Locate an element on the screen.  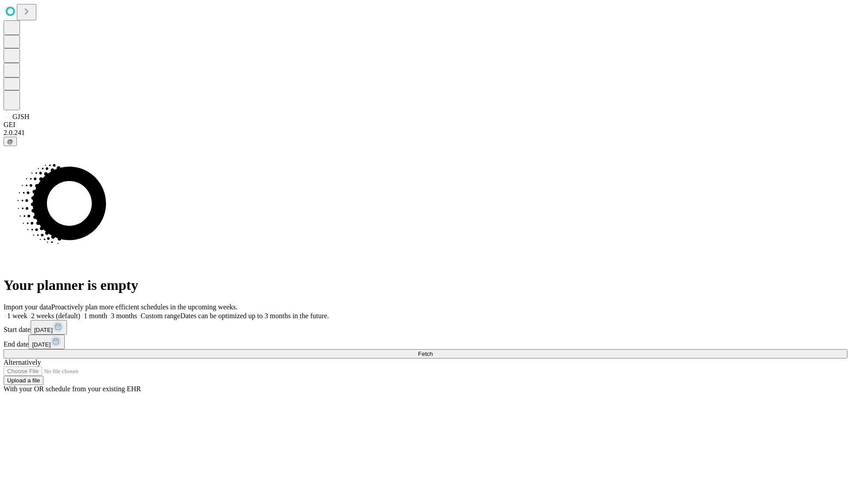
div: Start date is located at coordinates (425, 327).